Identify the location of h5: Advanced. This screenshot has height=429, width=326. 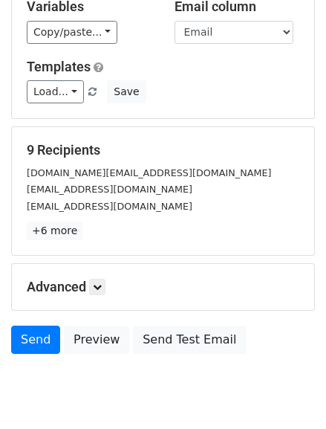
(163, 287).